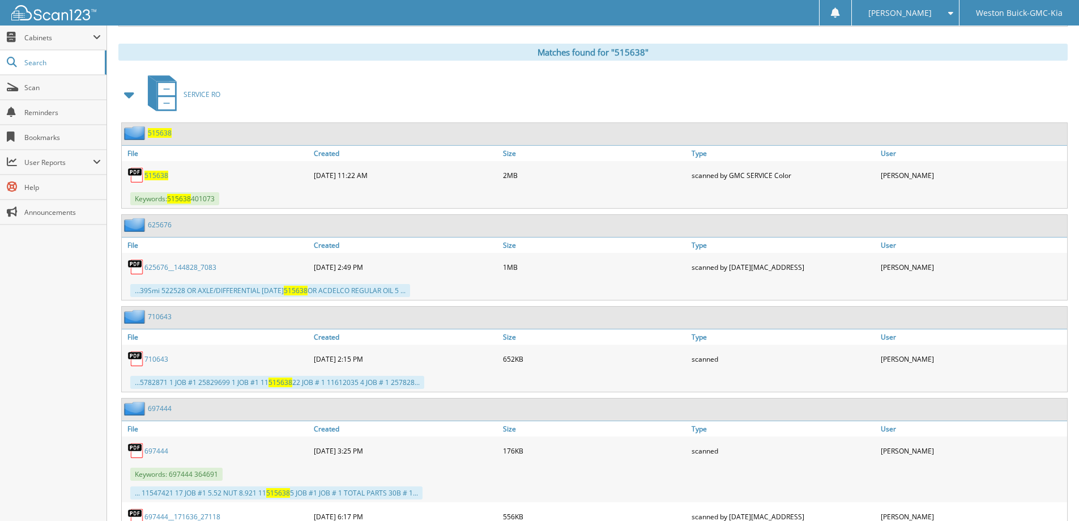 The height and width of the screenshot is (521, 1079). Describe the element at coordinates (1051, 493) in the screenshot. I see `div: Chat Widget` at that location.